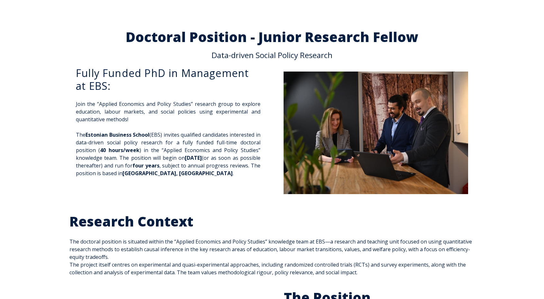  Describe the element at coordinates (117, 135) in the screenshot. I see `span: Estonian Business School` at that location.